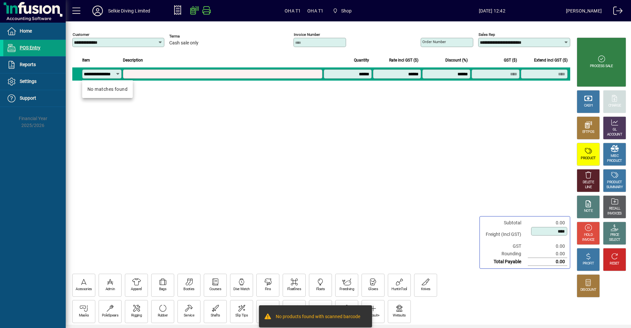  I want to click on td: Rounding, so click(505, 254).